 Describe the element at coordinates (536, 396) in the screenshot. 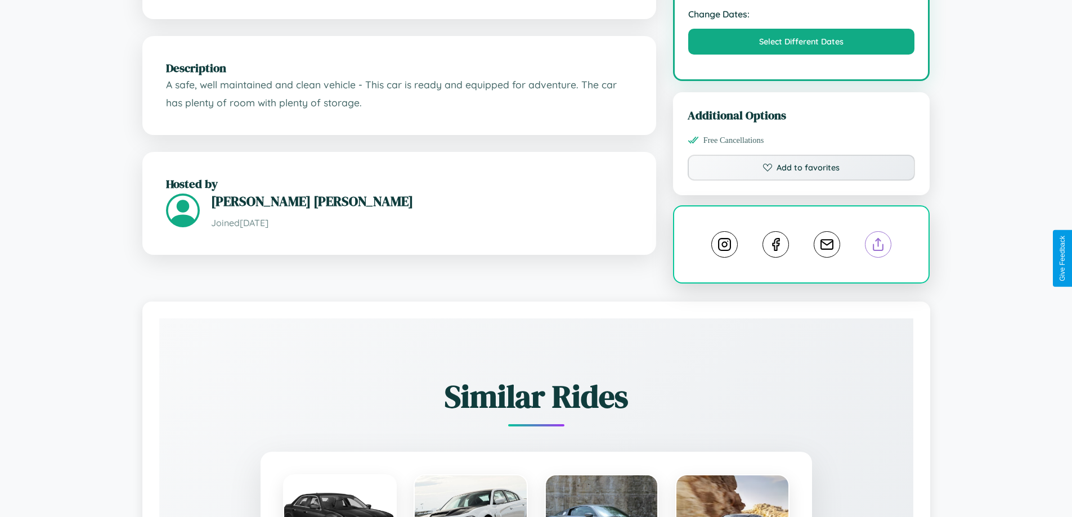

I see `h2: Similar Rides` at that location.